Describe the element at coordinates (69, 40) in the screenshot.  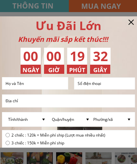
I see `div: Khuyến mãi sắp kết thúc!!!` at that location.